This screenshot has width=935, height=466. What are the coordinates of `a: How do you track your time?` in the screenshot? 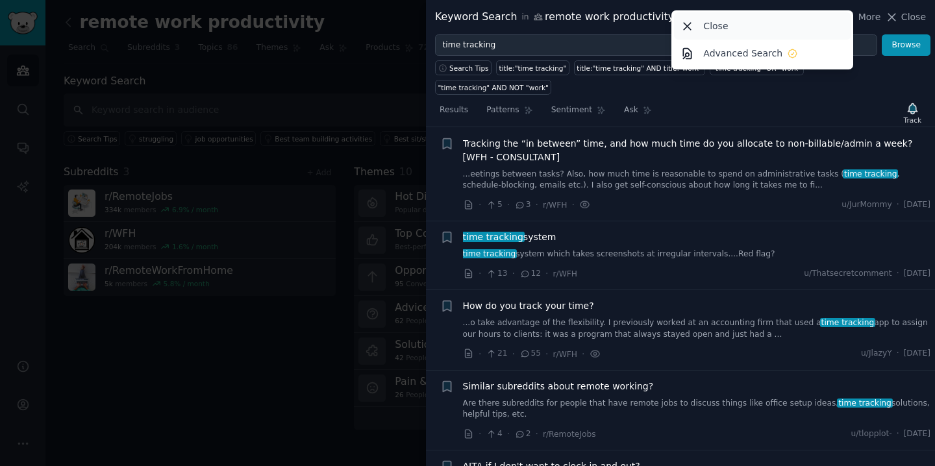 It's located at (528, 306).